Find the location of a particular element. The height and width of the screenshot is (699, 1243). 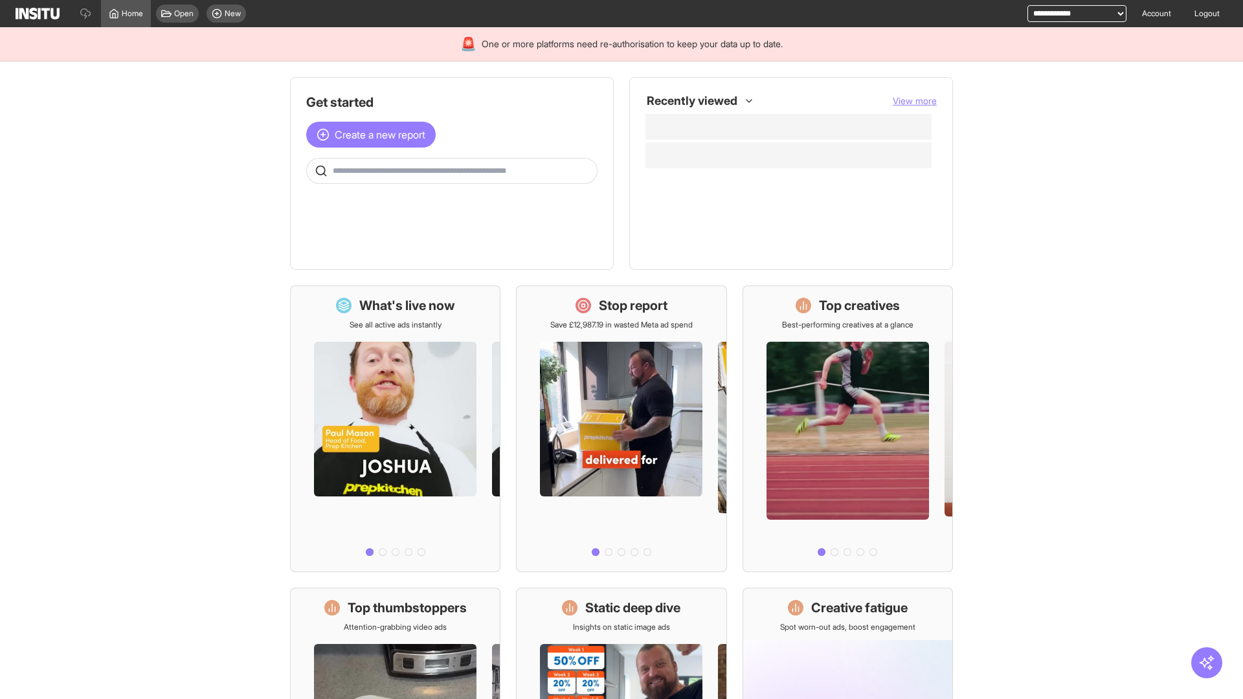

h1: Stop report is located at coordinates (633, 306).